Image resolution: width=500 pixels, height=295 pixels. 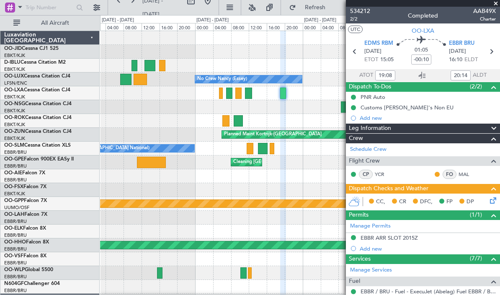 I want to click on span: (2/2), so click(x=476, y=86).